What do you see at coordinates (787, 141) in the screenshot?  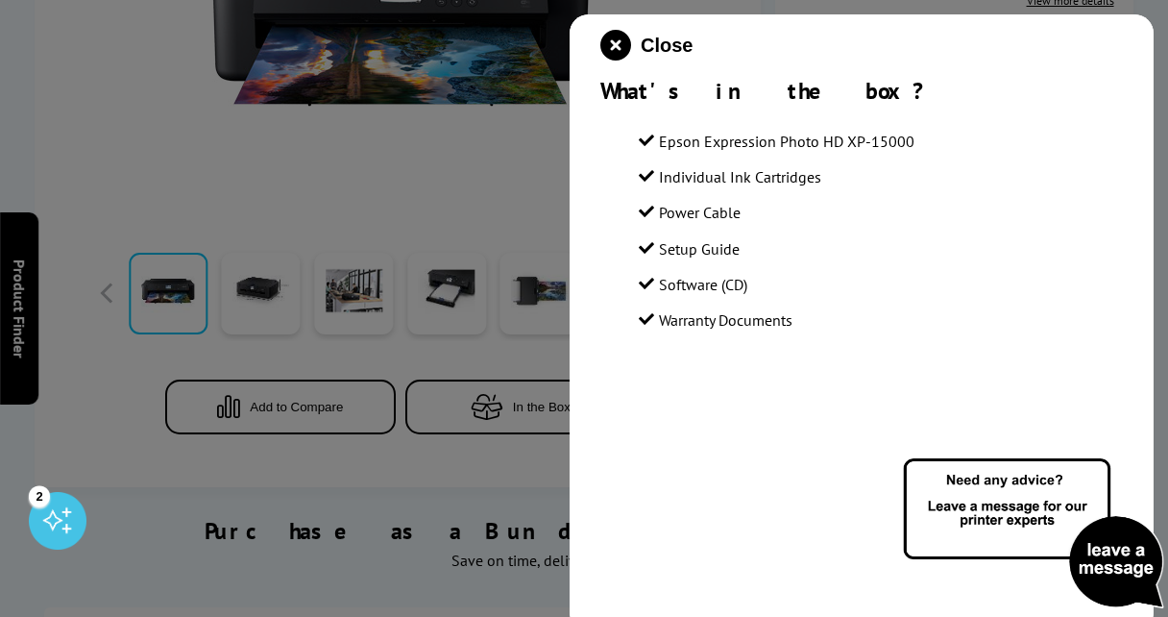 I see `span: Epson Expression Photo HD XP-15000` at bounding box center [787, 141].